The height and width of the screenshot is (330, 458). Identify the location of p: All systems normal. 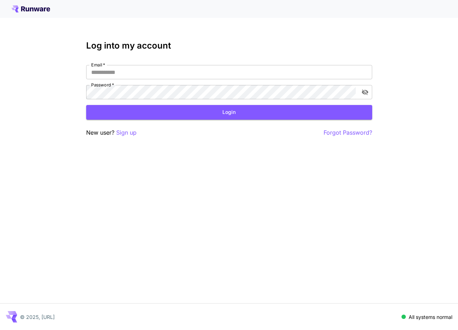
(430, 317).